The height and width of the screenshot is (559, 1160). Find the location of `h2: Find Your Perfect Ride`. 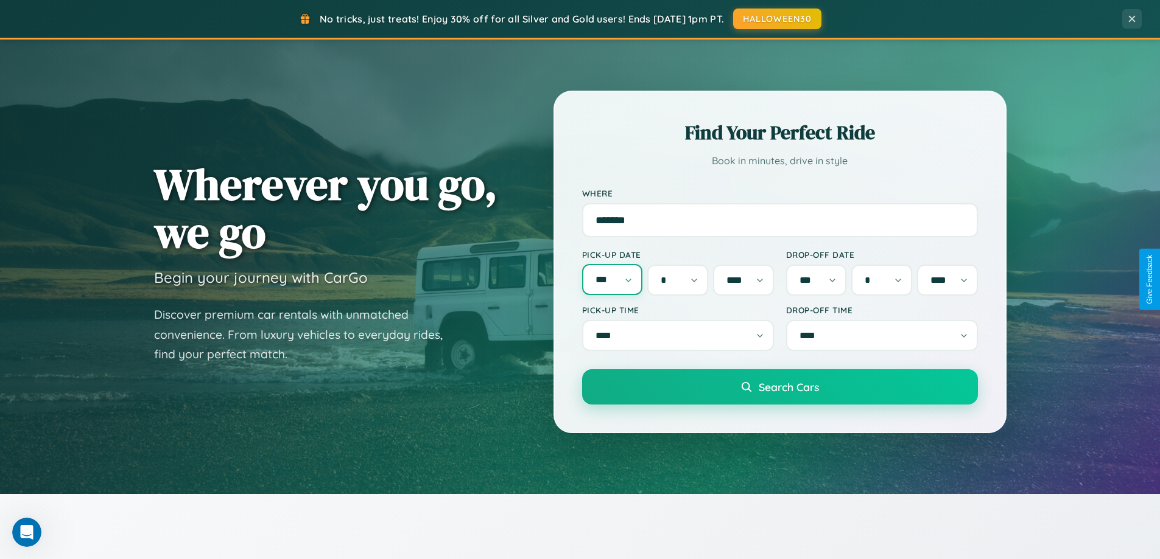

h2: Find Your Perfect Ride is located at coordinates (780, 133).